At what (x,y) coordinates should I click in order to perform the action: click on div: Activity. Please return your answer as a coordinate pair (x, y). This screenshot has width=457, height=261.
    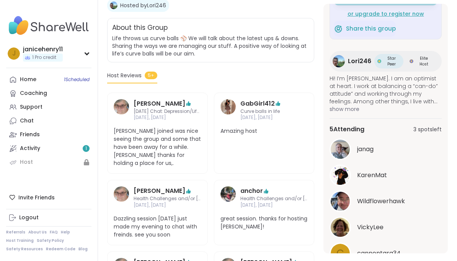
    Looking at the image, I should click on (30, 149).